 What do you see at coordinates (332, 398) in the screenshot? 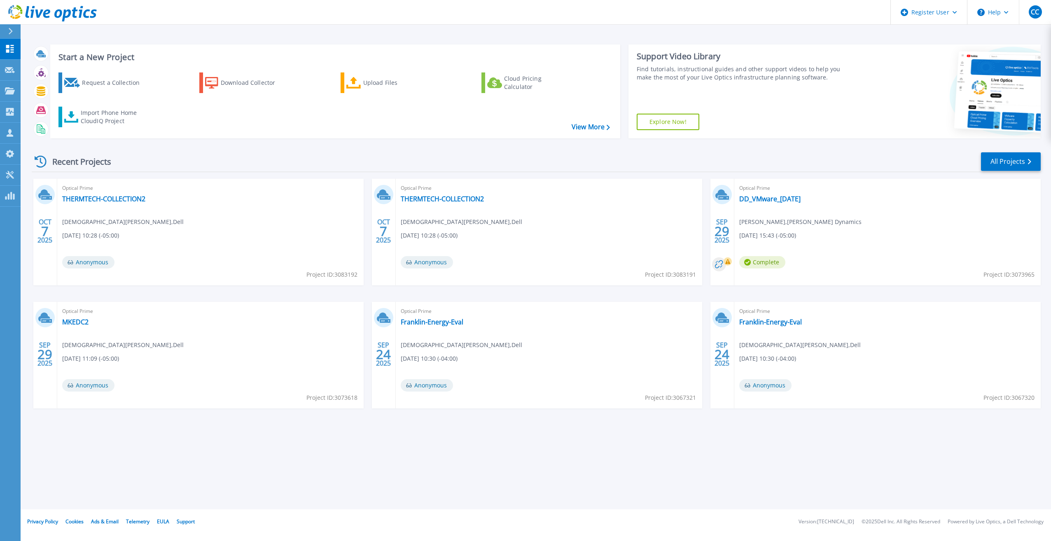
I see `span: Project ID: 3073618` at bounding box center [332, 398].